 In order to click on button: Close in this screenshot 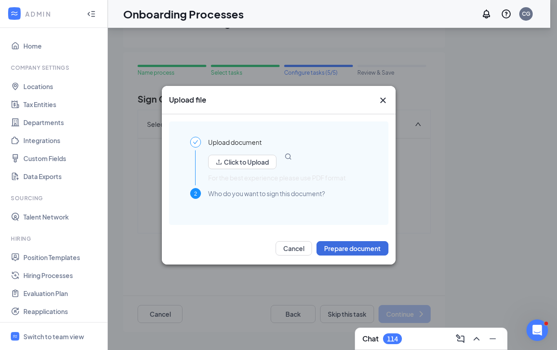, I will do `click(383, 100)`.